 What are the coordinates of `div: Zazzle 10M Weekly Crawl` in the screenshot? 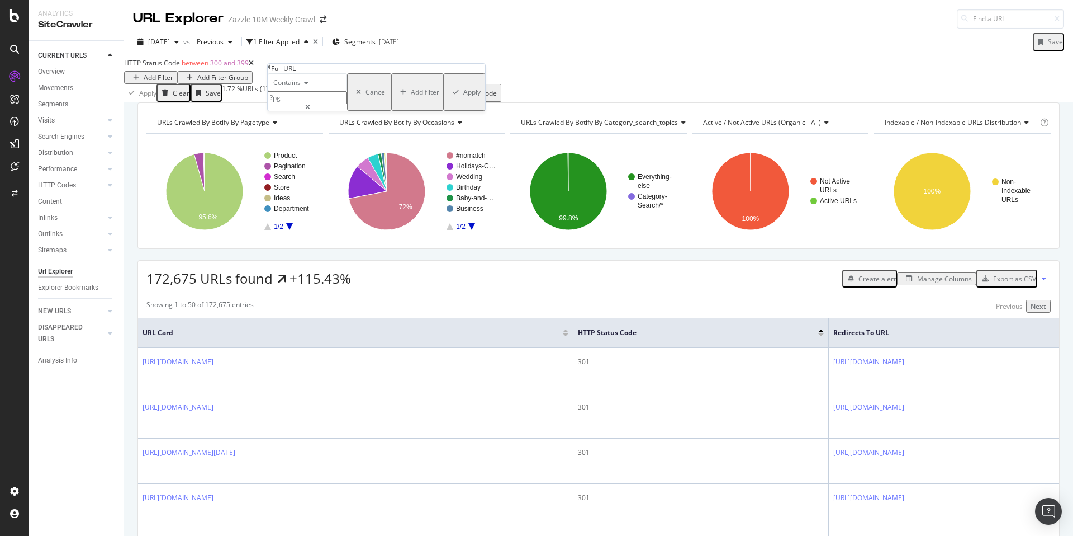 It's located at (272, 20).